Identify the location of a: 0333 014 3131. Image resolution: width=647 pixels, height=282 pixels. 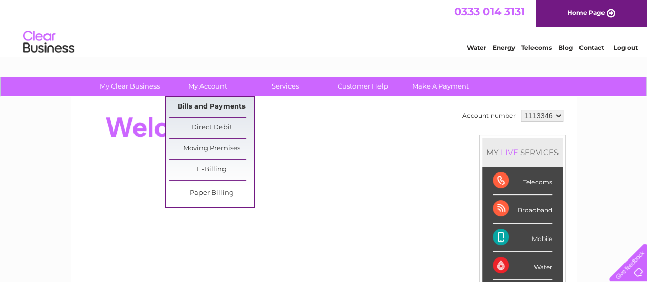
(489, 11).